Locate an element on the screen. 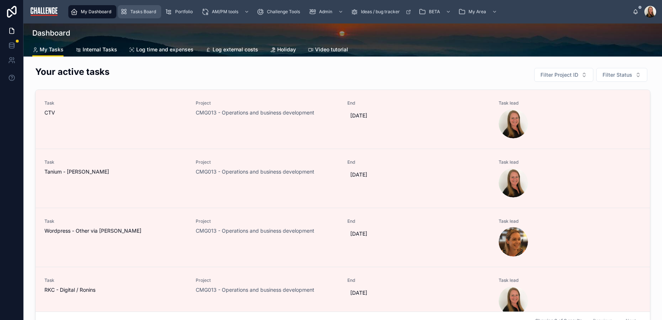 The image size is (662, 320). span: Filter Status is located at coordinates (617, 75).